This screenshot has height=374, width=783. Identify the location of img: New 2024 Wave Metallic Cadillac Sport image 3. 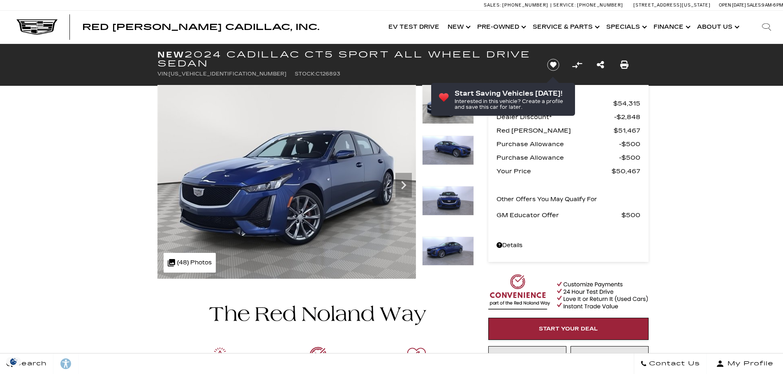
(448, 201).